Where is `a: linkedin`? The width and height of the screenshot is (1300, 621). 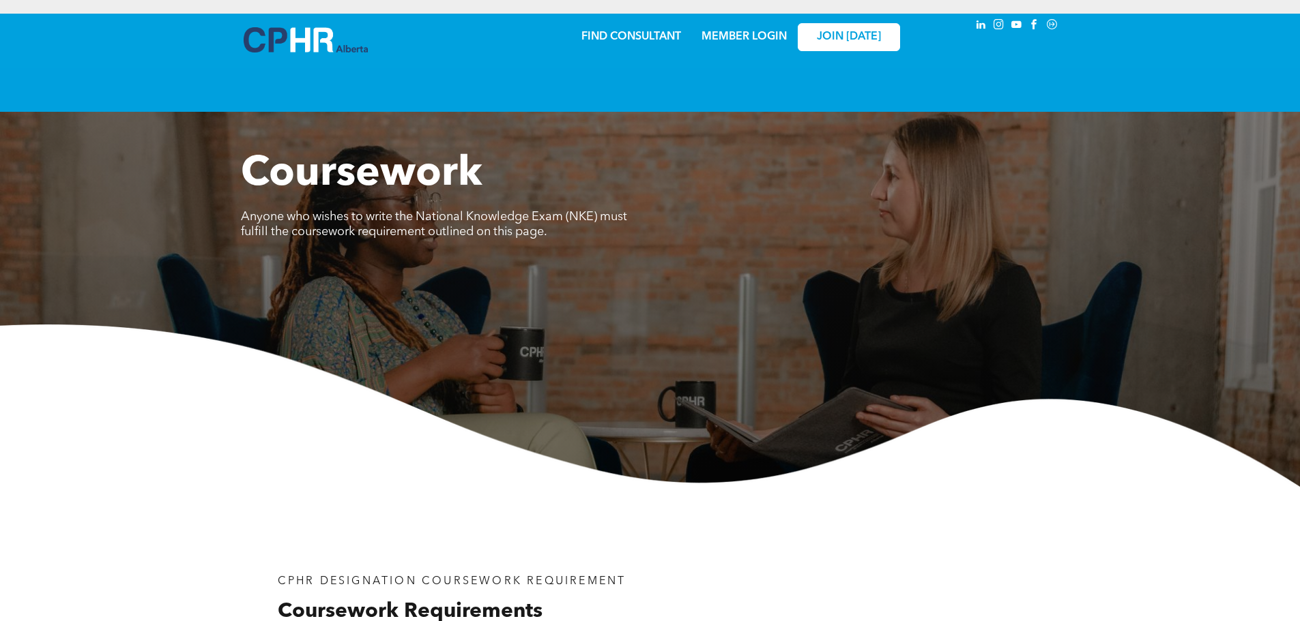 a: linkedin is located at coordinates (981, 26).